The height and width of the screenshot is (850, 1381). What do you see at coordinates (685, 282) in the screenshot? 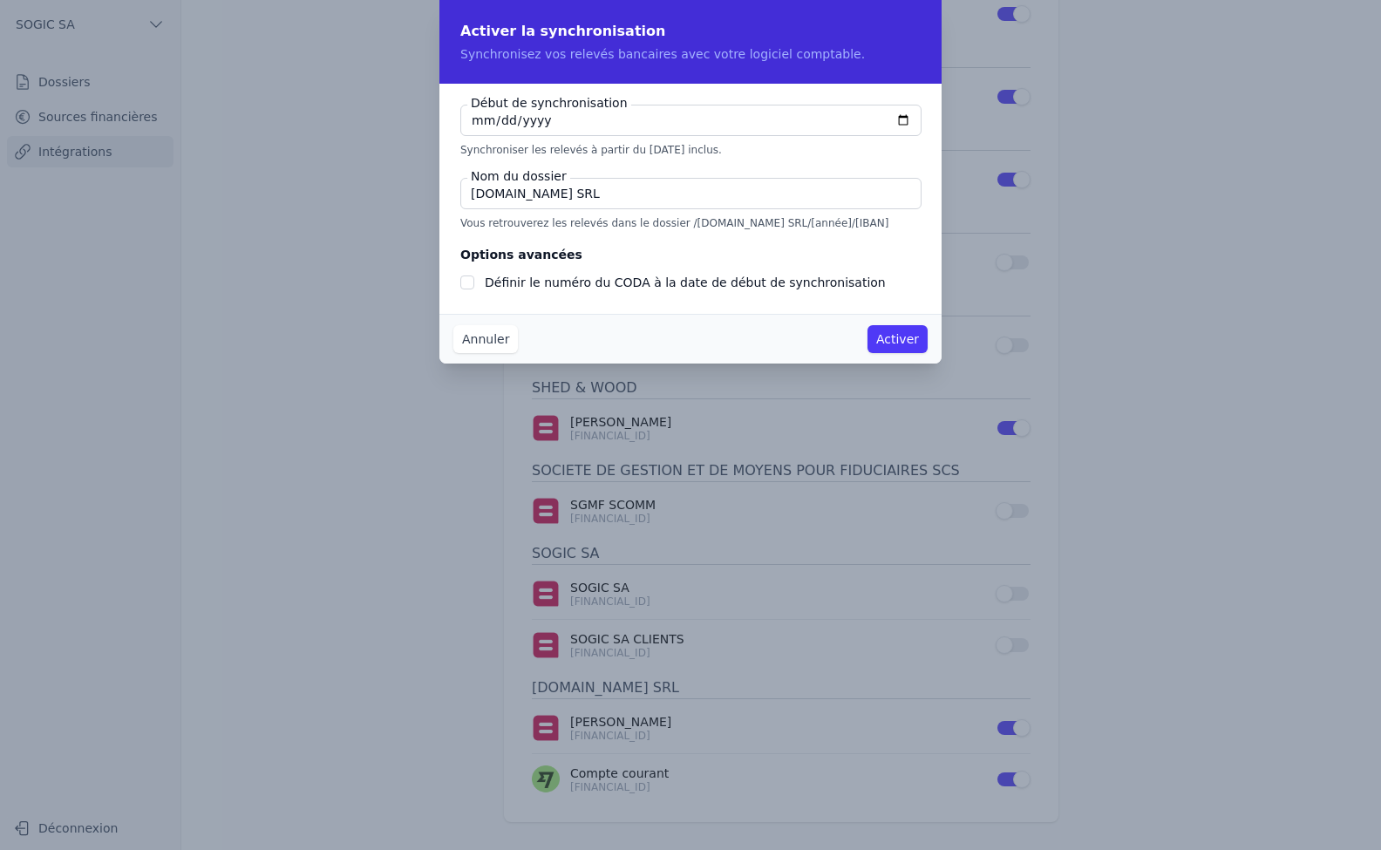
I see `label: Définir le numéro du CODA à la date de début de synchronisation` at bounding box center [685, 282].